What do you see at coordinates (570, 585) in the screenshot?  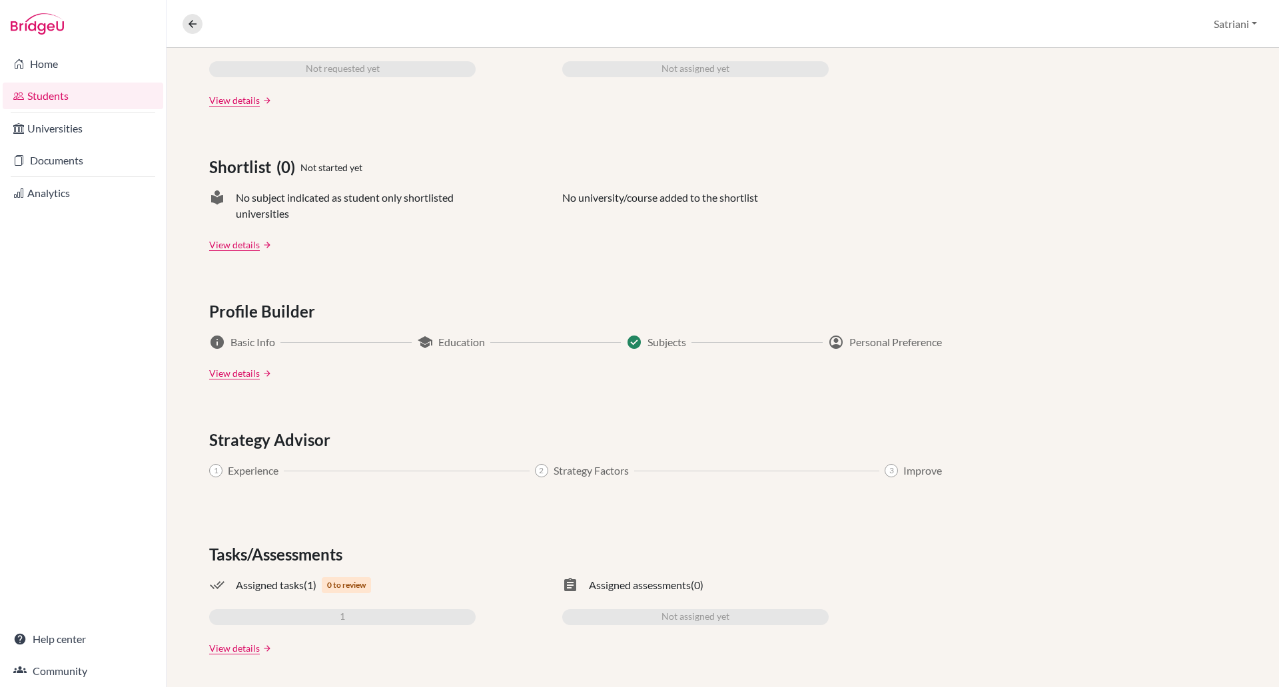 I see `span: assignment` at bounding box center [570, 585].